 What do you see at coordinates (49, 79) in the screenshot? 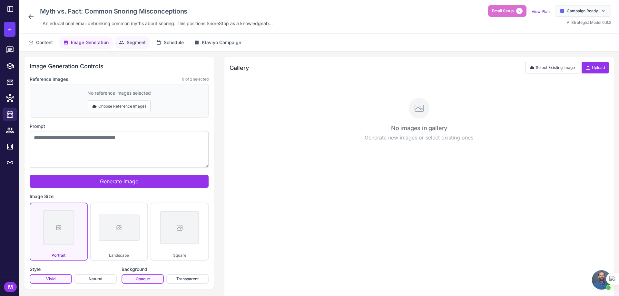
I see `label: Reference Images` at bounding box center [49, 79].